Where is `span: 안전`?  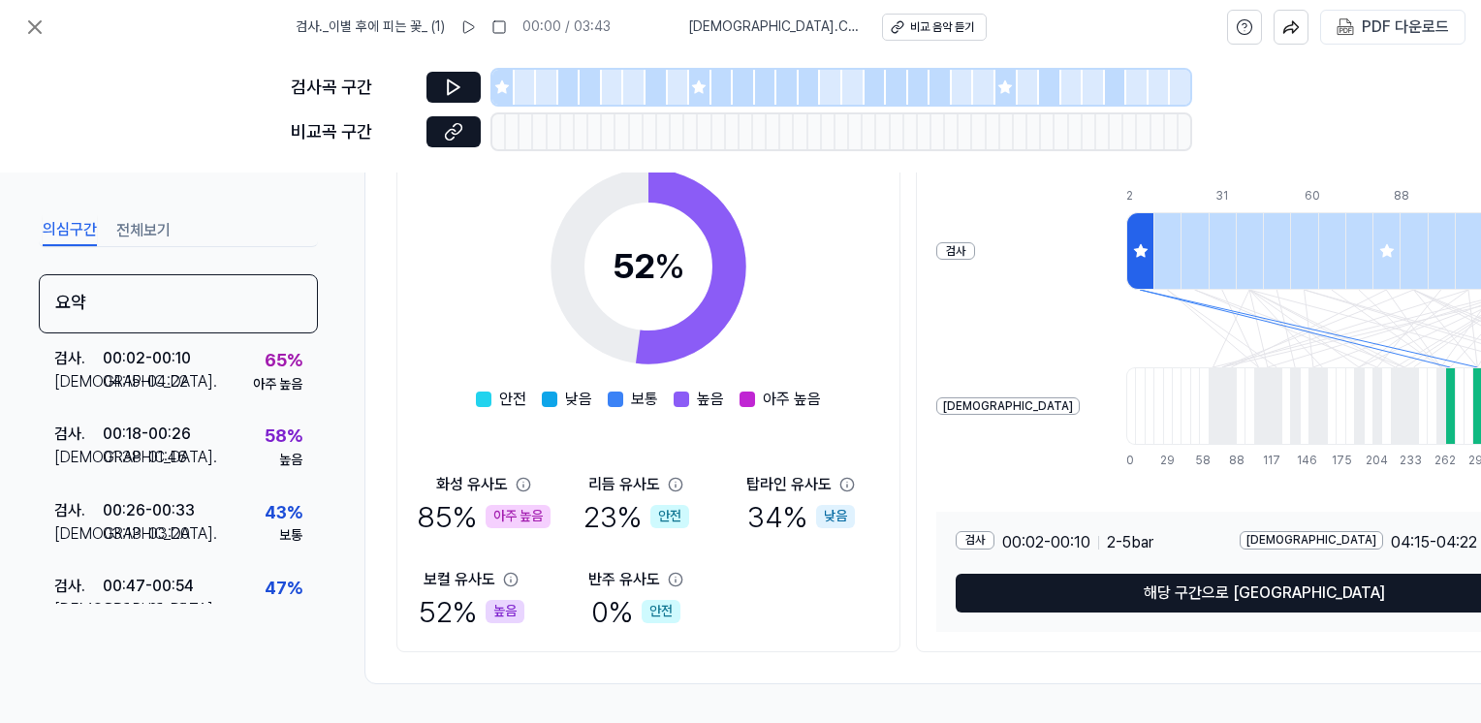
span: 안전 is located at coordinates (513, 399).